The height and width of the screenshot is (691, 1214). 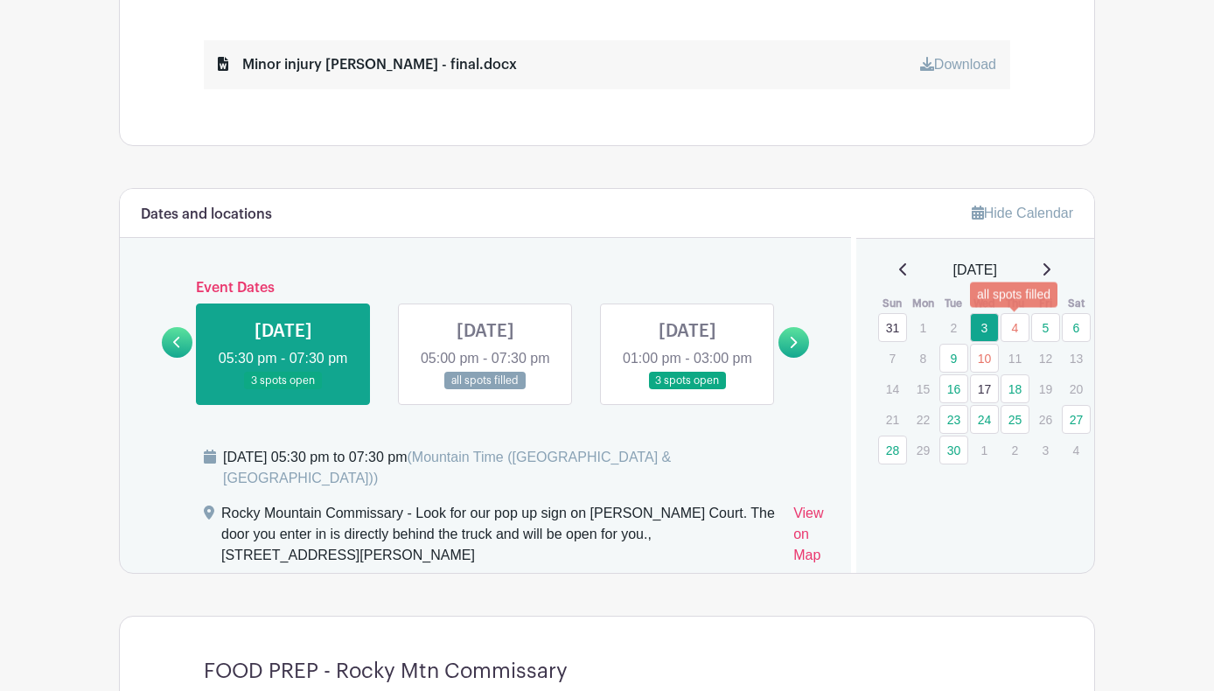 What do you see at coordinates (1014, 358) in the screenshot?
I see `p: 11` at bounding box center [1014, 358].